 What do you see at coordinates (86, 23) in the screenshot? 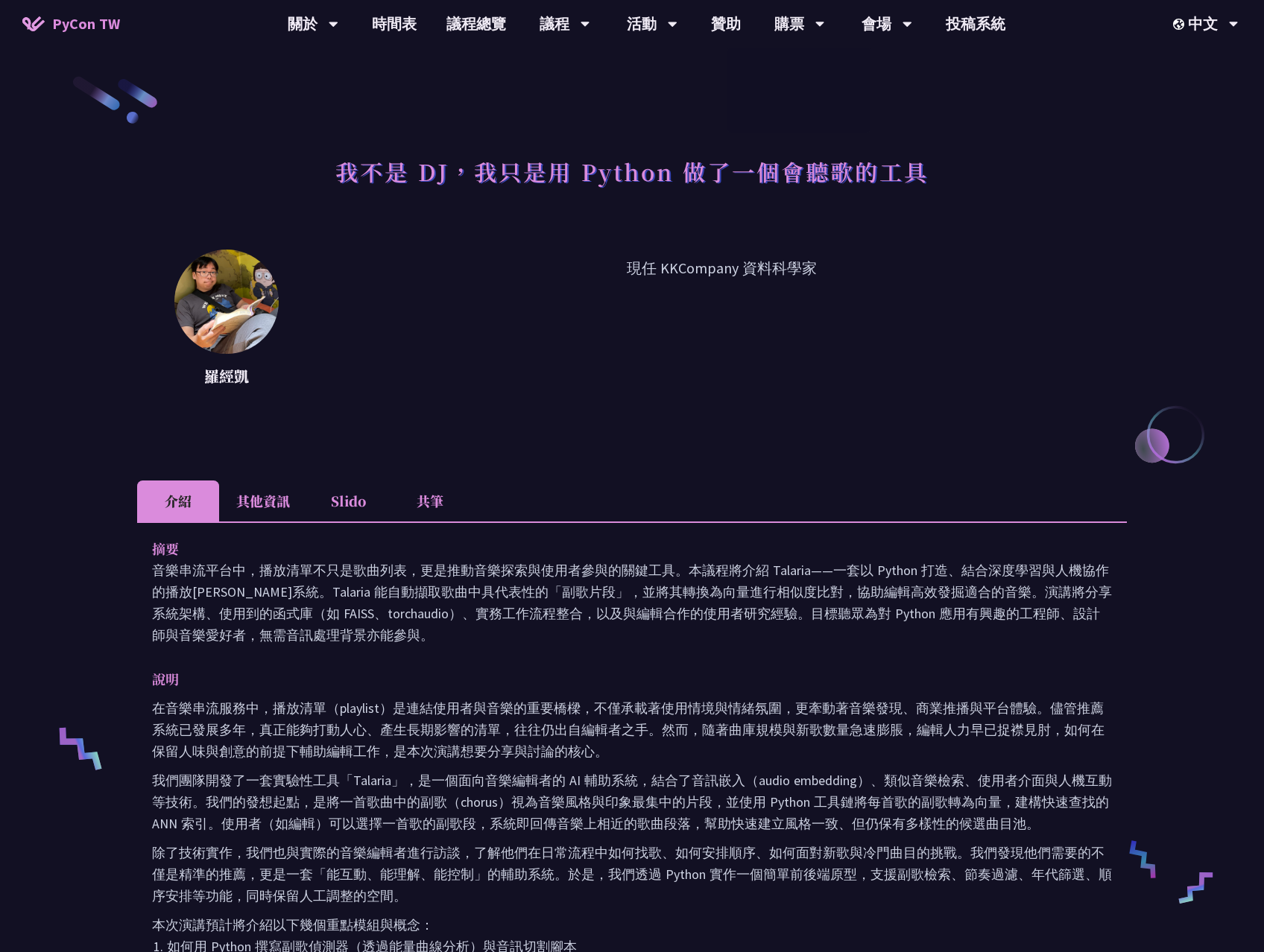
I see `span: PyCon TW` at bounding box center [86, 23].